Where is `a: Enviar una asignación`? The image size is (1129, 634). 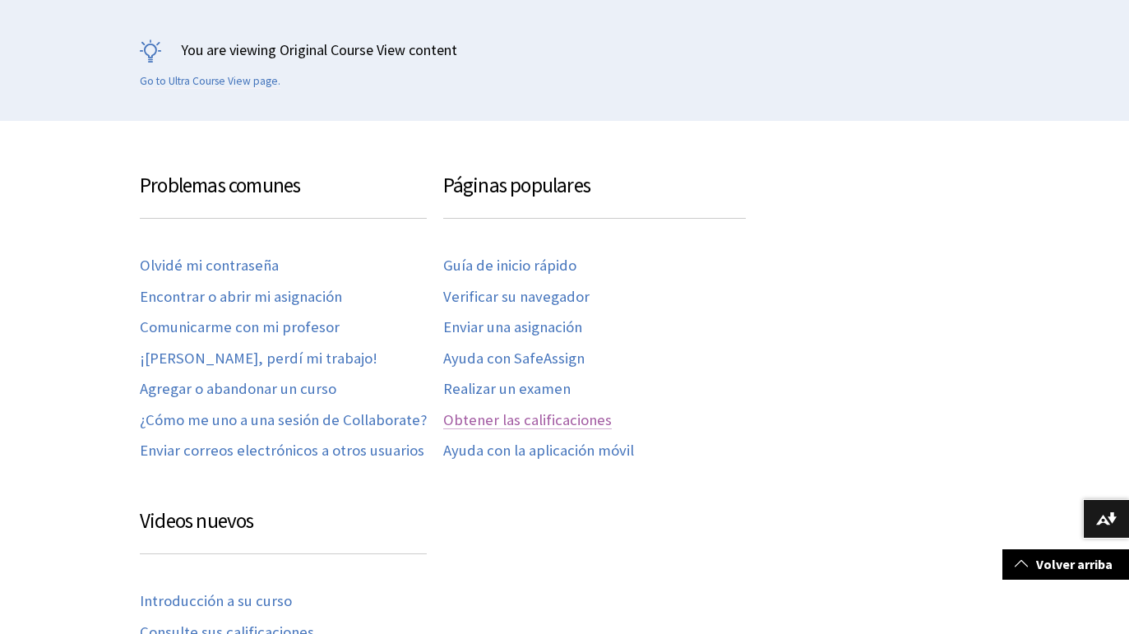
a: Enviar una asignación is located at coordinates (512, 327).